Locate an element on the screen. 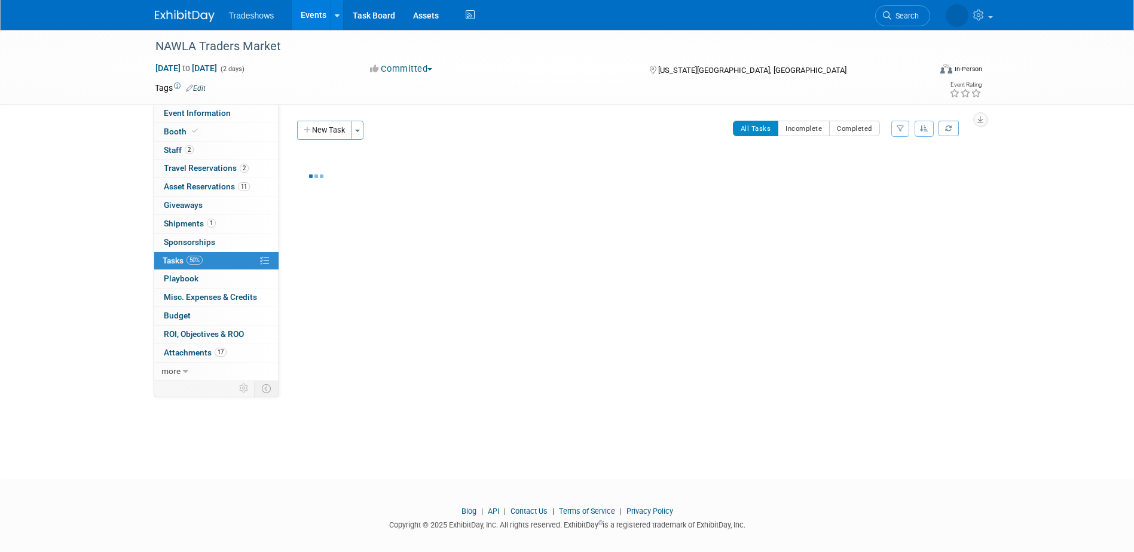  span: 17 is located at coordinates (221, 352).